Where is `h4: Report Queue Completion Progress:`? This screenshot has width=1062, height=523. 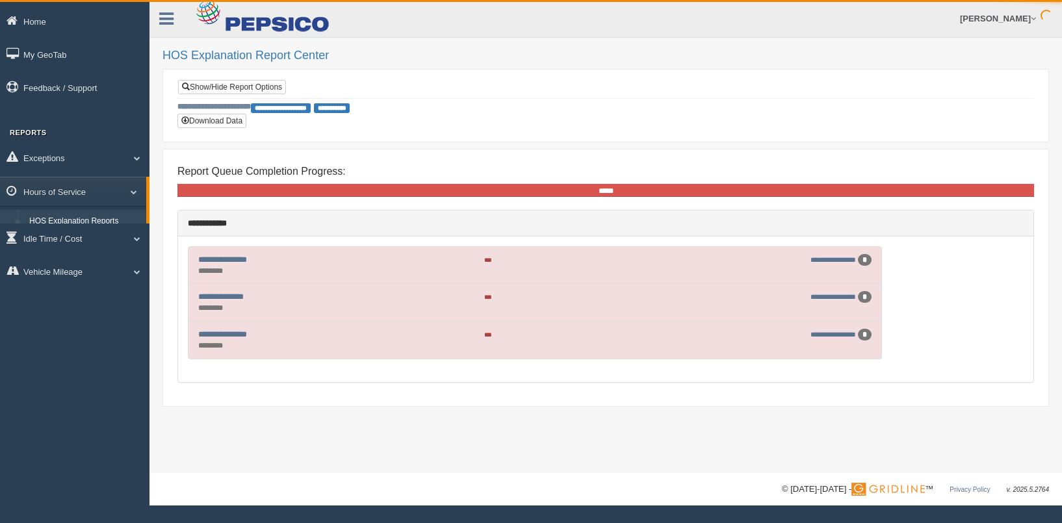
h4: Report Queue Completion Progress: is located at coordinates (606, 172).